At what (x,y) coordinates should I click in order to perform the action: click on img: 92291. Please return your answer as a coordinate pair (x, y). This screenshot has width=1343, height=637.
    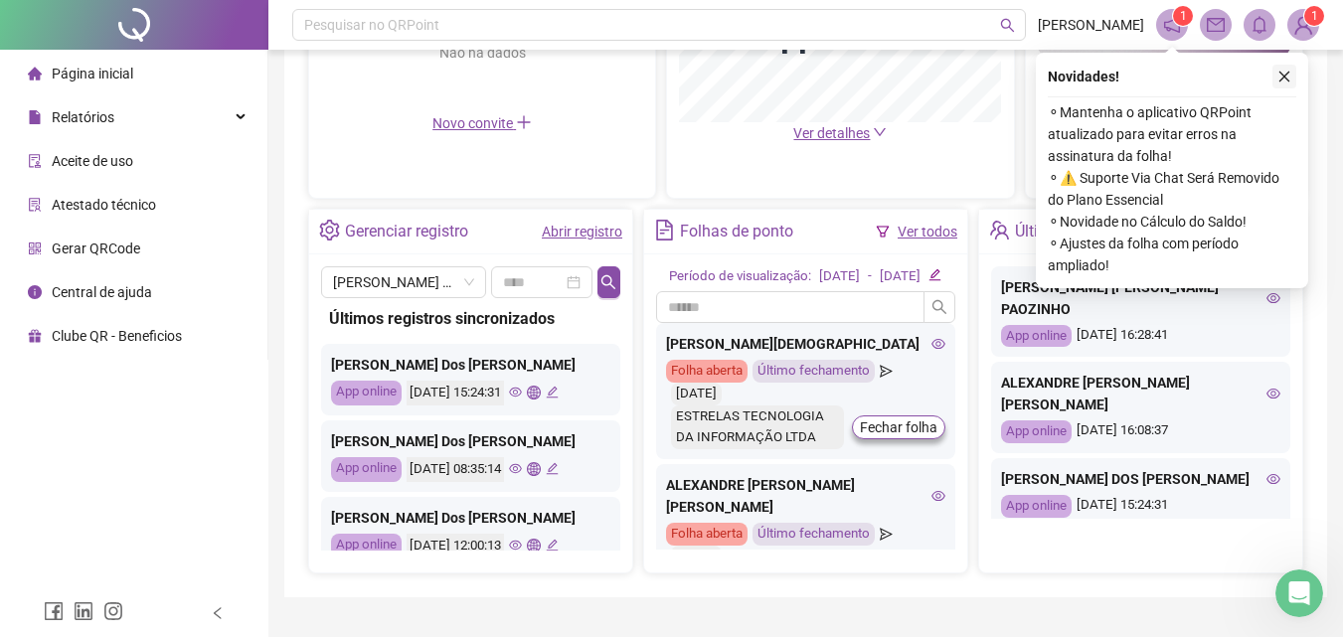
    Looking at the image, I should click on (1303, 25).